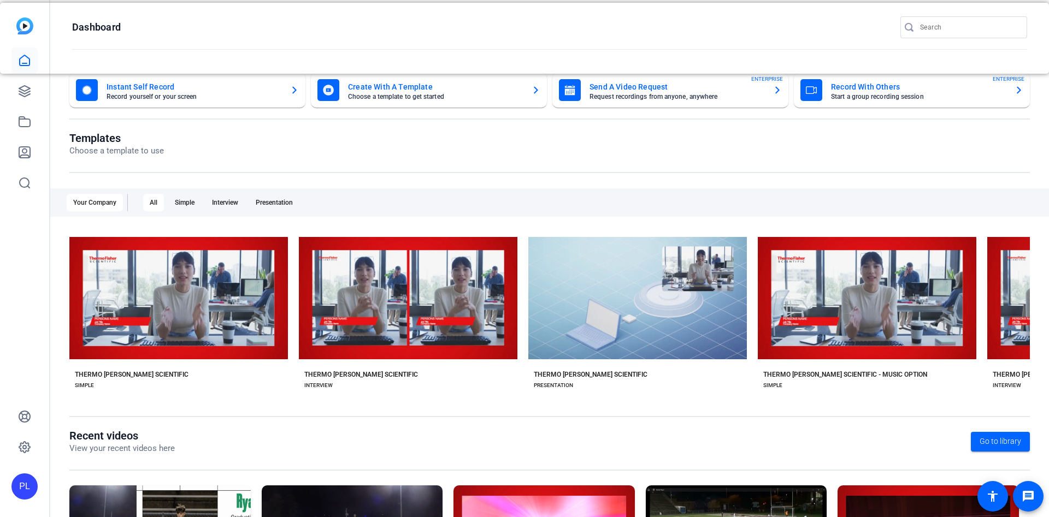 This screenshot has width=1049, height=517. What do you see at coordinates (25, 487) in the screenshot?
I see `div: PL` at bounding box center [25, 487].